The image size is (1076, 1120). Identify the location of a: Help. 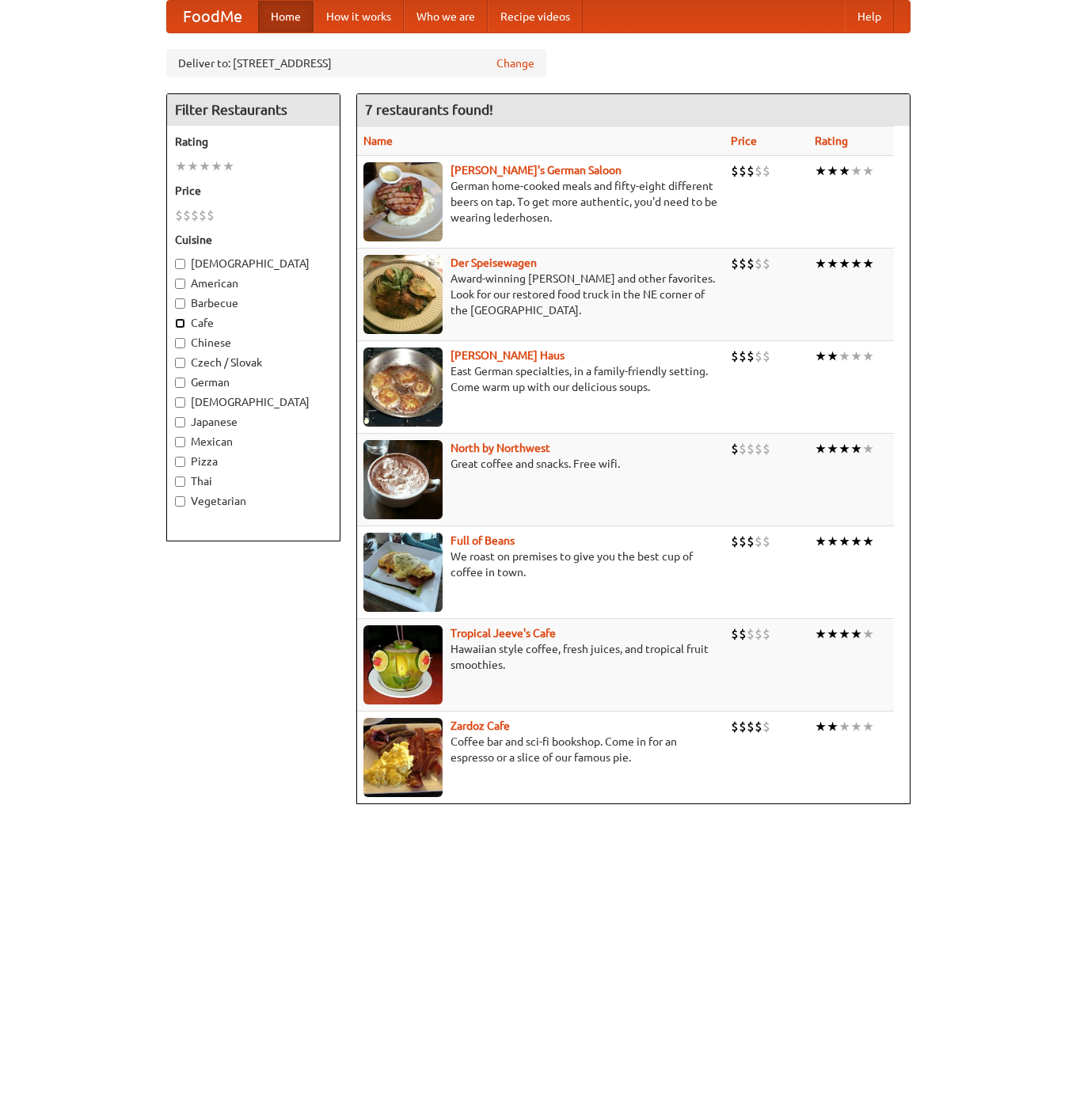
(869, 17).